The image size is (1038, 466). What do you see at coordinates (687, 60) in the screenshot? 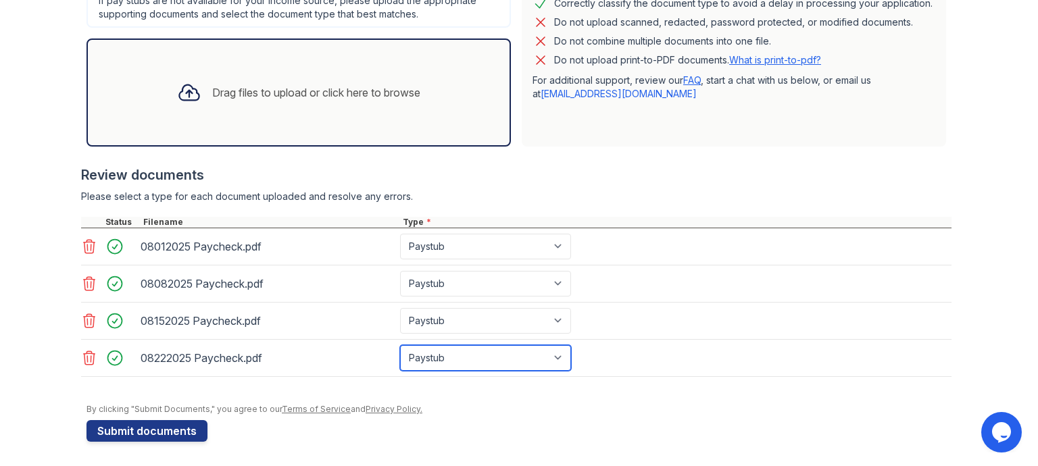
I see `p: Do not upload print-to-PDF documents.` at bounding box center [687, 60].